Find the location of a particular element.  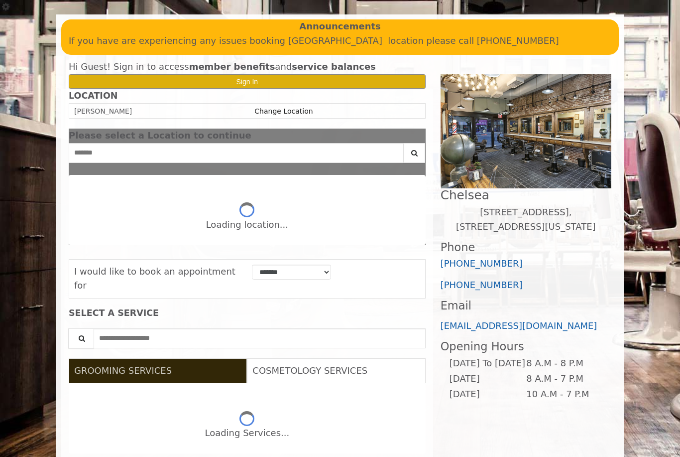

td: 8 A.M - 8 P.M is located at coordinates (564, 363).